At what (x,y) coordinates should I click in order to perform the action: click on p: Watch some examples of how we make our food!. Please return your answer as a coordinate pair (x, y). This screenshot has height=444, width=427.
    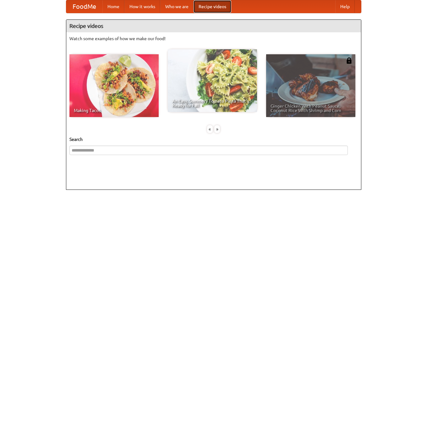
    Looking at the image, I should click on (214, 39).